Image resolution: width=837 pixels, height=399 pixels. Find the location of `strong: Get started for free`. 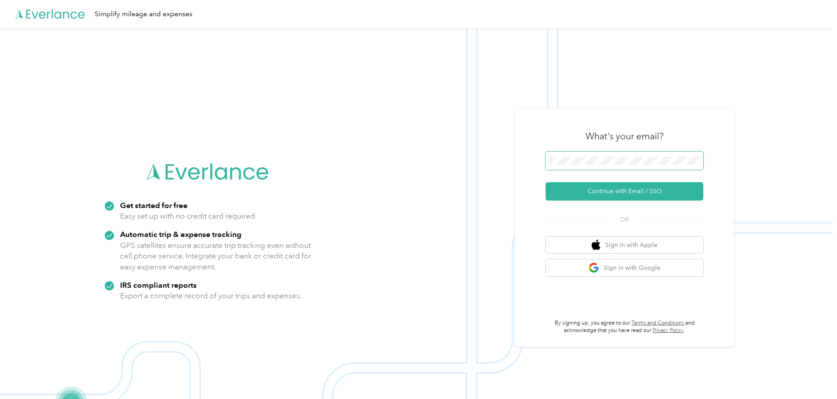

strong: Get started for free is located at coordinates (154, 205).